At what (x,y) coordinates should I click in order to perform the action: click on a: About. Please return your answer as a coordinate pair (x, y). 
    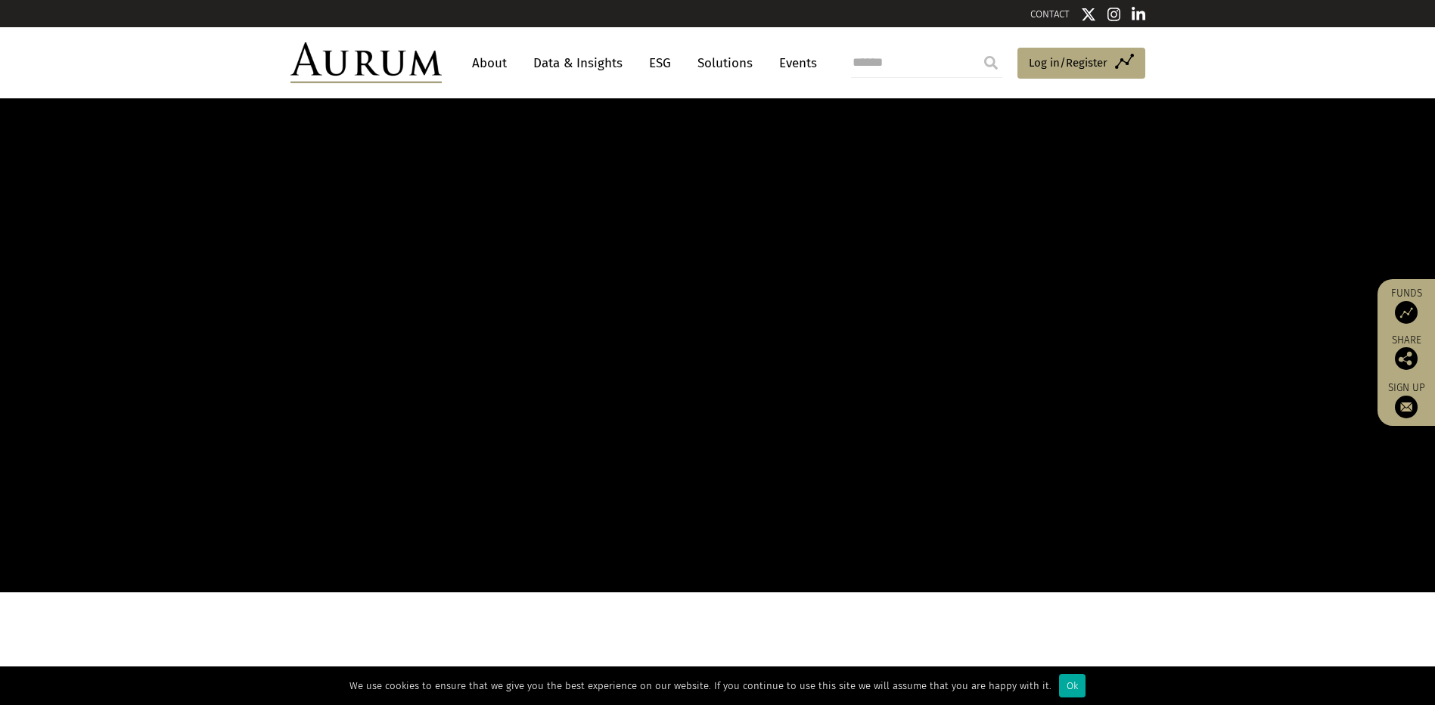
    Looking at the image, I should click on (489, 63).